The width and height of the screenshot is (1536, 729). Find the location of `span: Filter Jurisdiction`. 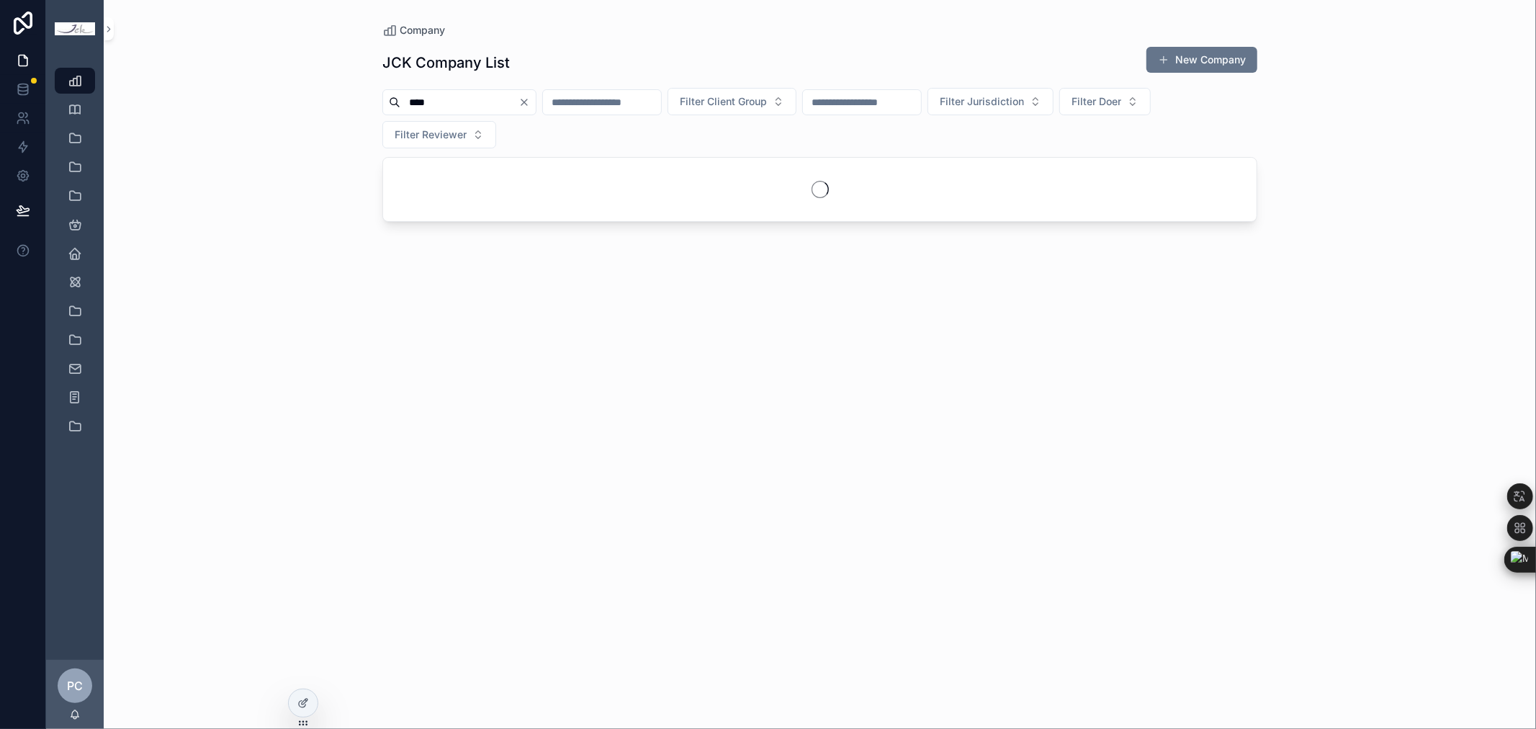

span: Filter Jurisdiction is located at coordinates (981, 102).